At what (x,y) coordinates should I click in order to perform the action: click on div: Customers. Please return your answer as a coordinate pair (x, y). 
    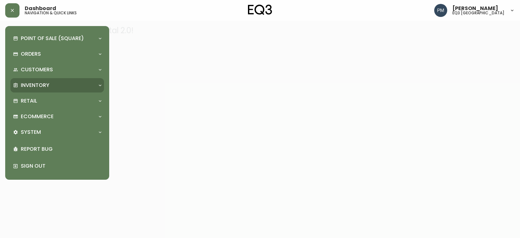
    Looking at the image, I should click on (57, 70).